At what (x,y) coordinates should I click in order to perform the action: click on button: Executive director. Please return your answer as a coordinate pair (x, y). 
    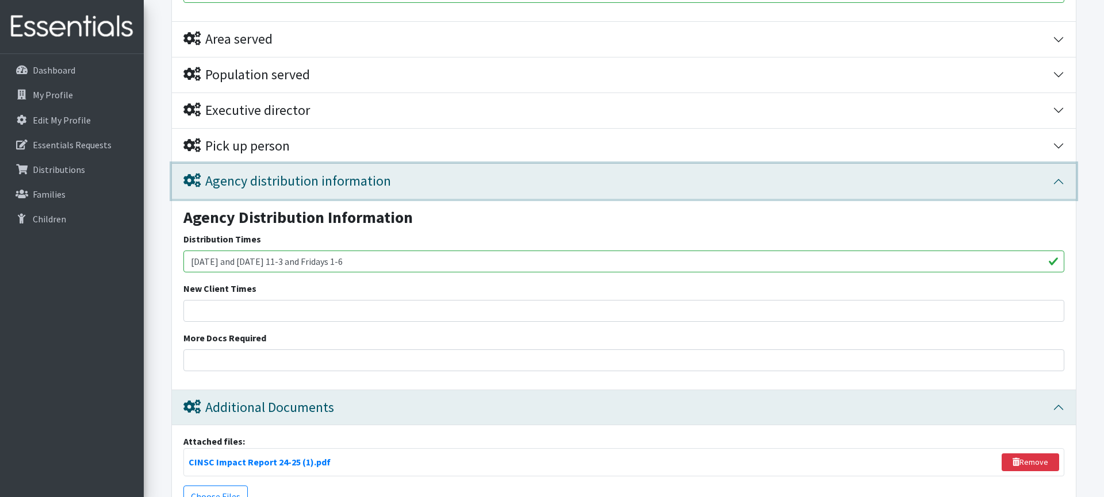
    Looking at the image, I should click on (624, 110).